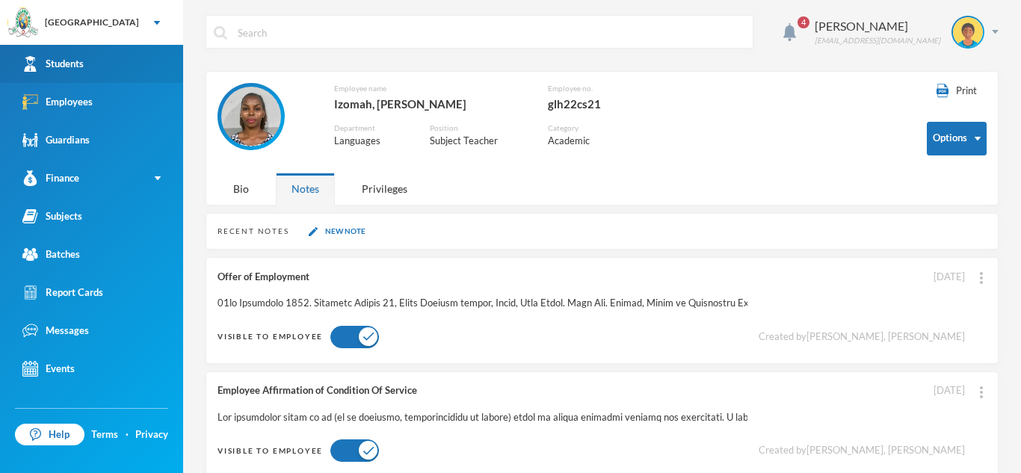  Describe the element at coordinates (51, 254) in the screenshot. I see `div: Batches` at that location.